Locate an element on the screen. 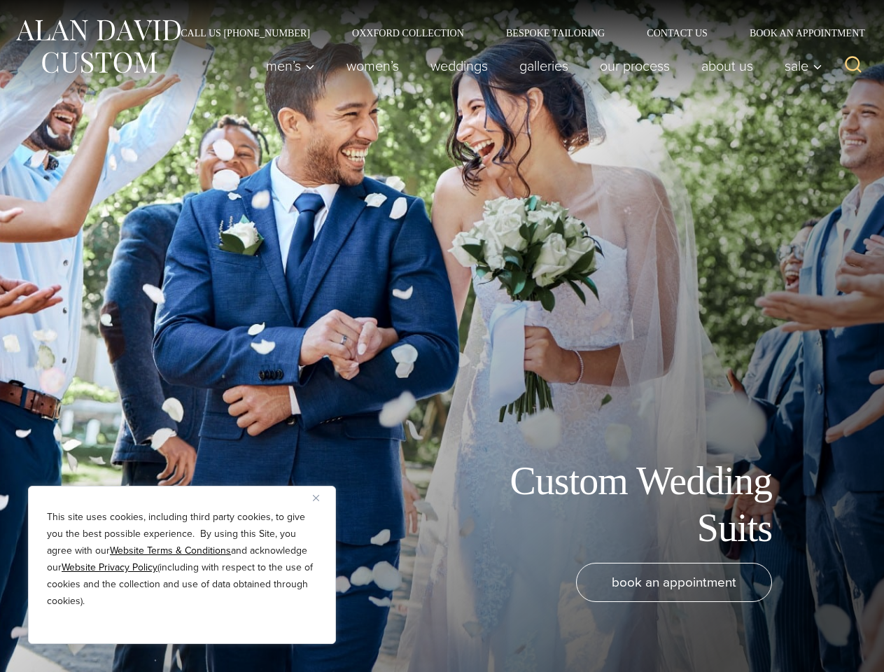  a: Book an Appointment is located at coordinates (799, 33).